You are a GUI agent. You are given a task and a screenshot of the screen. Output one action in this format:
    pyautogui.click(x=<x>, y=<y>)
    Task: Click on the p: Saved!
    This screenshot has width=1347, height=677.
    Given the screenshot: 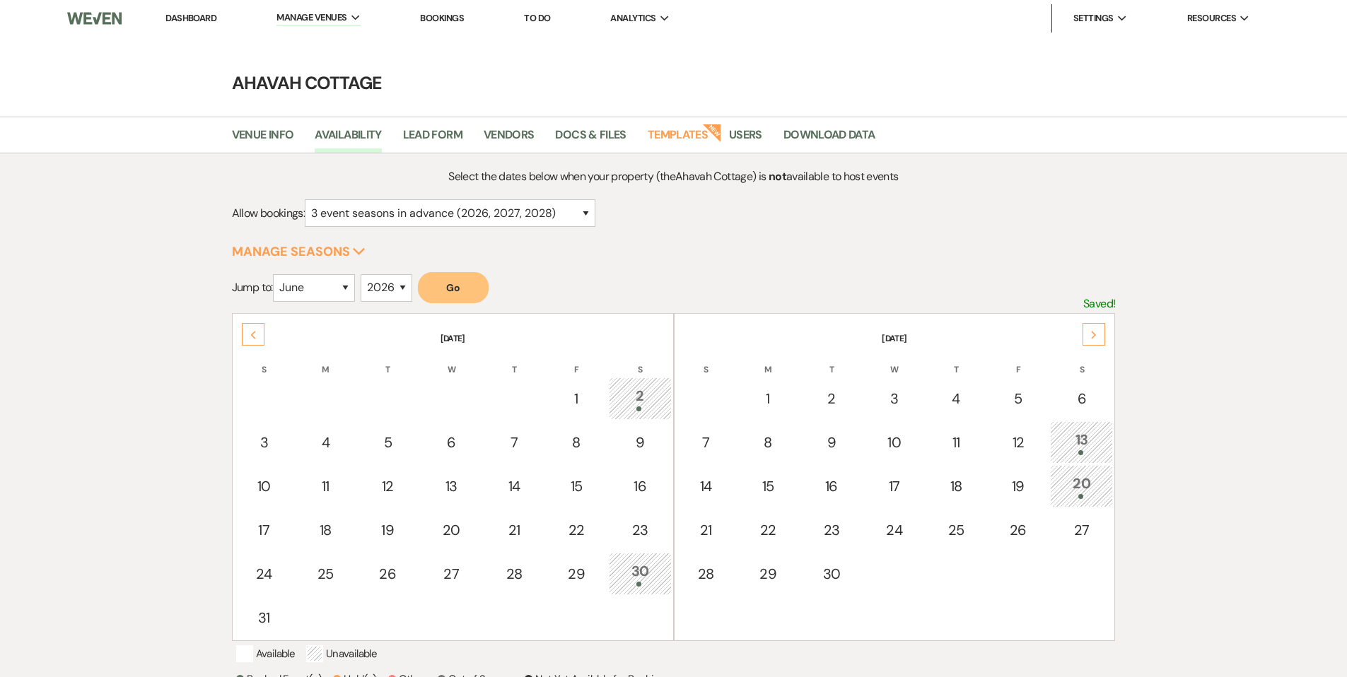 What is the action you would take?
    pyautogui.click(x=1099, y=304)
    